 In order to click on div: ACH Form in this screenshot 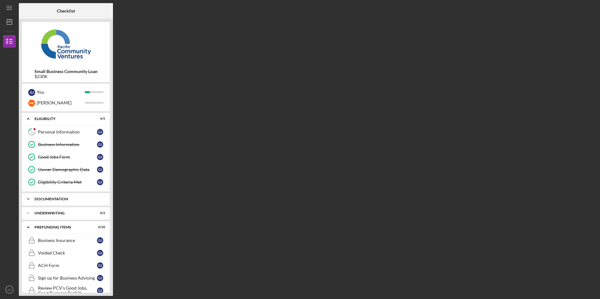, I will do `click(67, 266)`.